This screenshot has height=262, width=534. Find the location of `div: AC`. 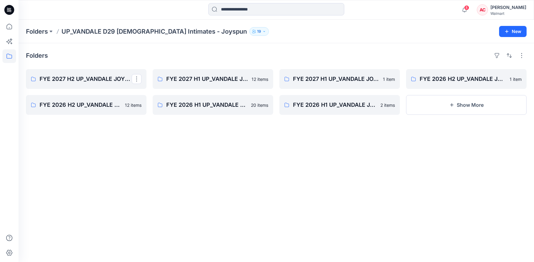

div: AC is located at coordinates (483, 10).